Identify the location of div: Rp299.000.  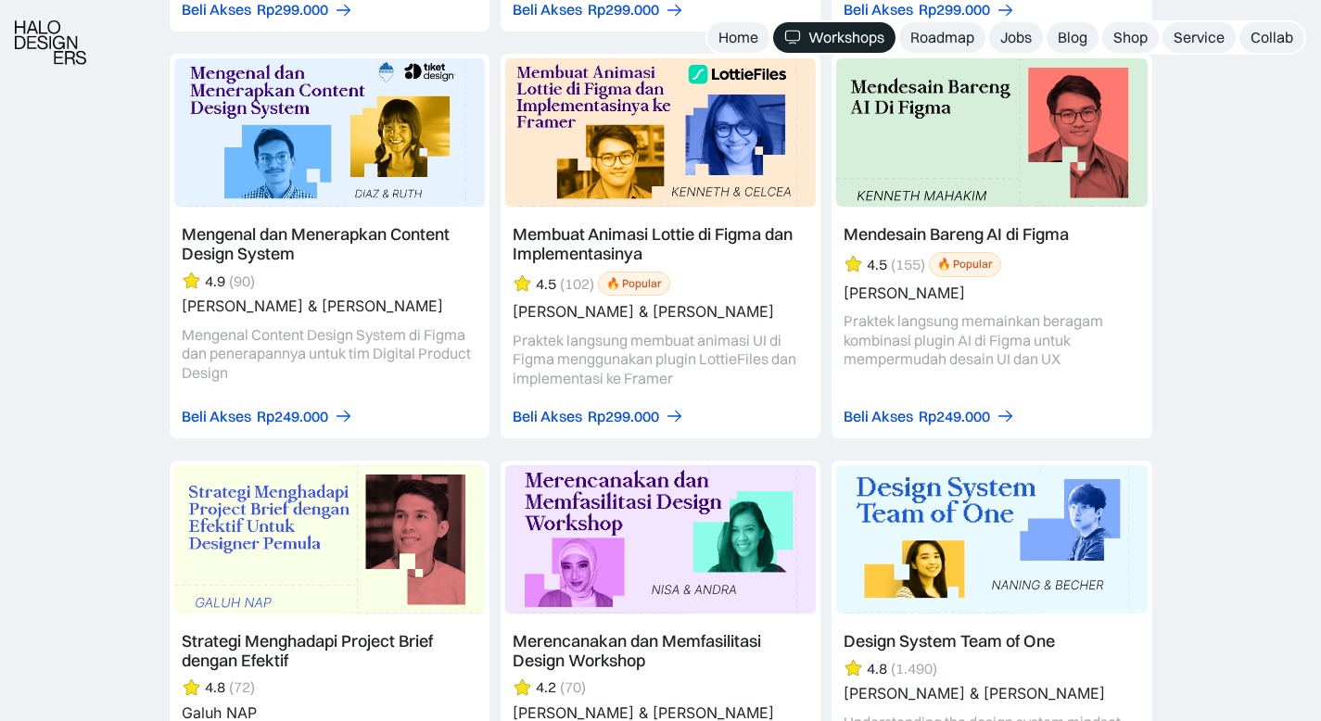
(623, 416).